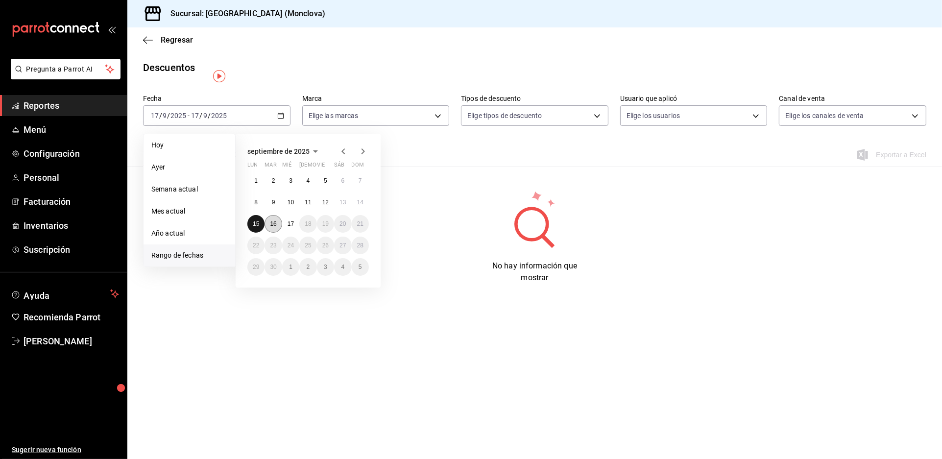 The height and width of the screenshot is (459, 942). I want to click on label: Canal de venta, so click(852, 99).